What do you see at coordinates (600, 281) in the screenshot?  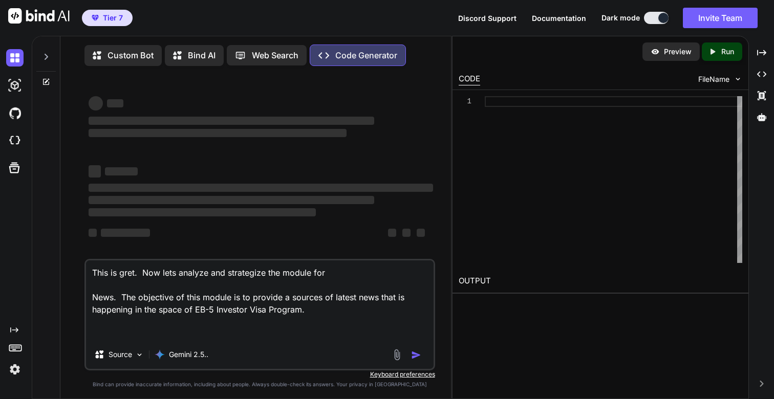 I see `h2: OUTPUT` at bounding box center [600, 281].